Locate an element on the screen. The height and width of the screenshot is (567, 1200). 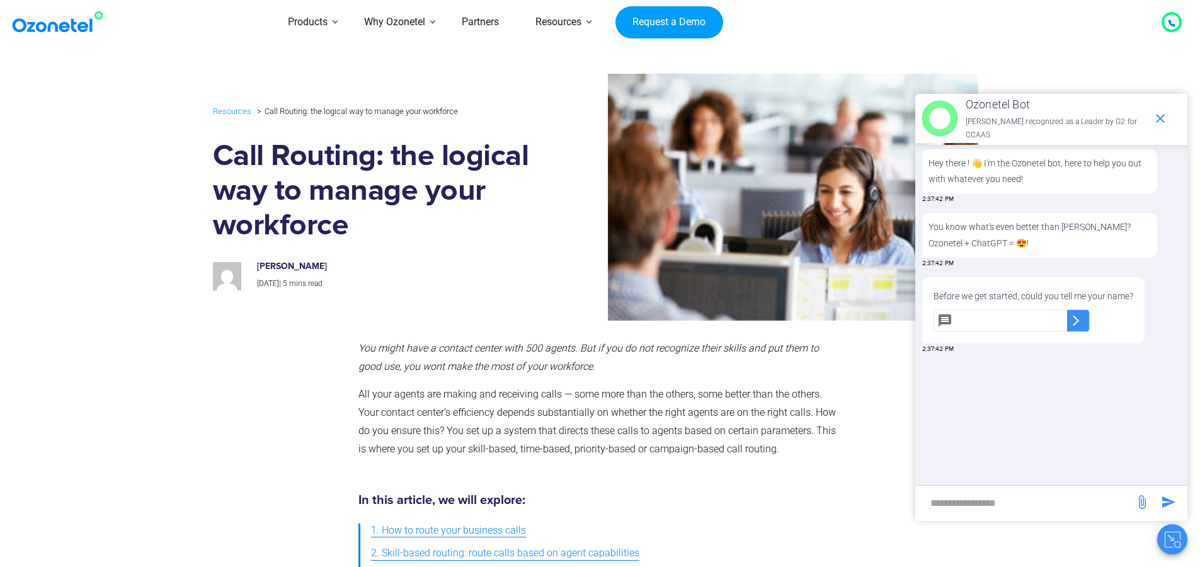
p: All your agents are making and receiving calls — some more than the others, some better than the ... is located at coordinates (597, 421).